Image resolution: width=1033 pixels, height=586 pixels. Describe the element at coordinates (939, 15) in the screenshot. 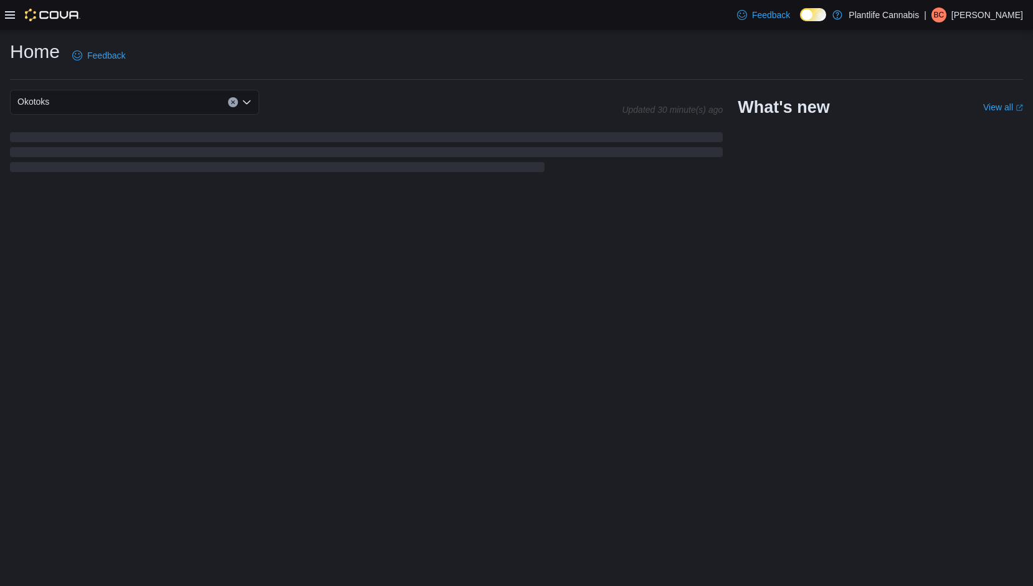

I see `div: Brad Cale` at that location.